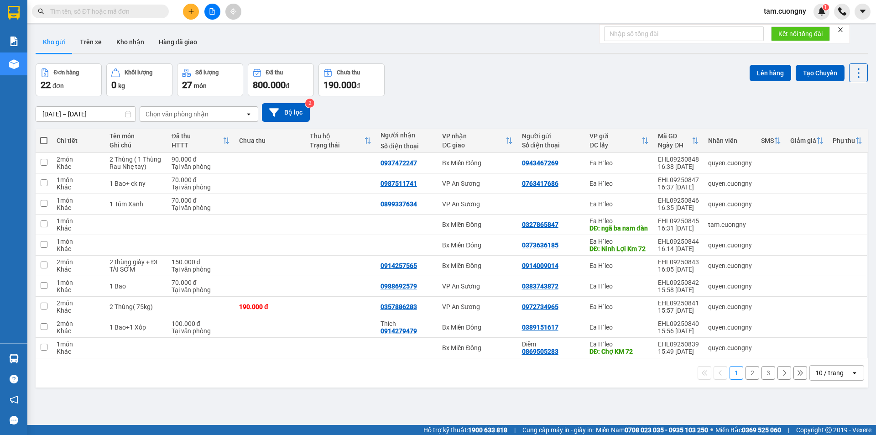  Describe the element at coordinates (540, 286) in the screenshot. I see `div: 0383743872` at that location.